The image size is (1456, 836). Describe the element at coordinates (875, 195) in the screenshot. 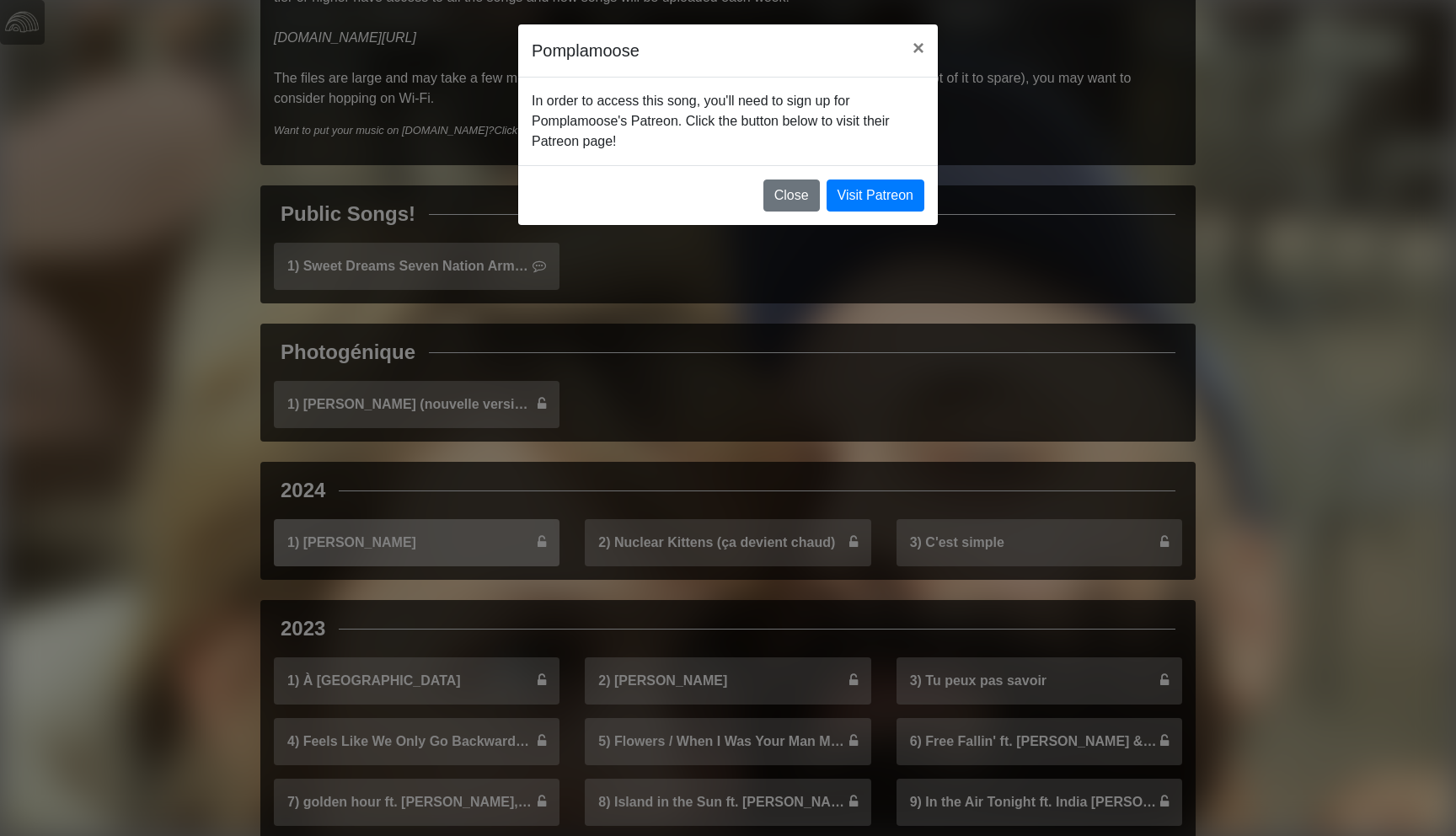

I see `a: Visit Patreon` at that location.